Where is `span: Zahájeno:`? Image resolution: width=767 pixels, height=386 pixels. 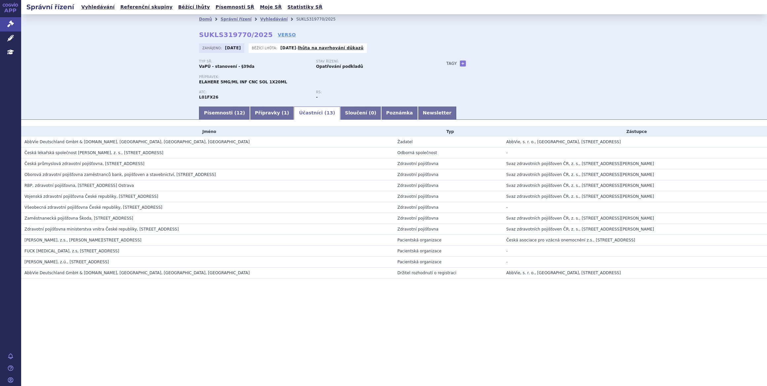 span: Zahájeno: is located at coordinates (213, 48).